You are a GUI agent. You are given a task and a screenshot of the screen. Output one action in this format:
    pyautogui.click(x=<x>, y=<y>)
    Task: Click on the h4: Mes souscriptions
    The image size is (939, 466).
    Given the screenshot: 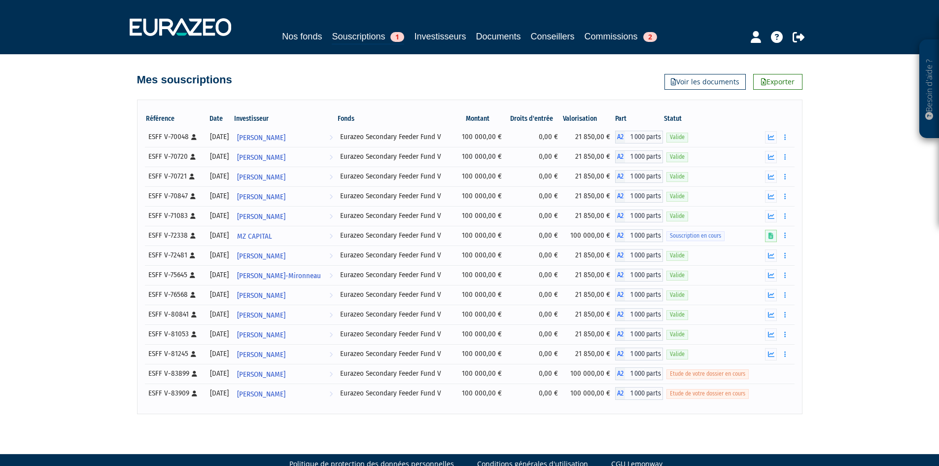 What is the action you would take?
    pyautogui.click(x=184, y=80)
    